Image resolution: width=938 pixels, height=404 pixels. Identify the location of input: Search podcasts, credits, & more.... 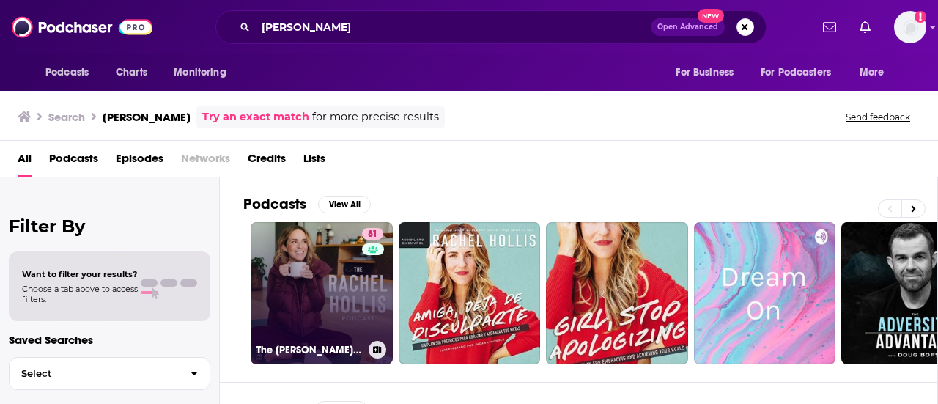
(453, 27).